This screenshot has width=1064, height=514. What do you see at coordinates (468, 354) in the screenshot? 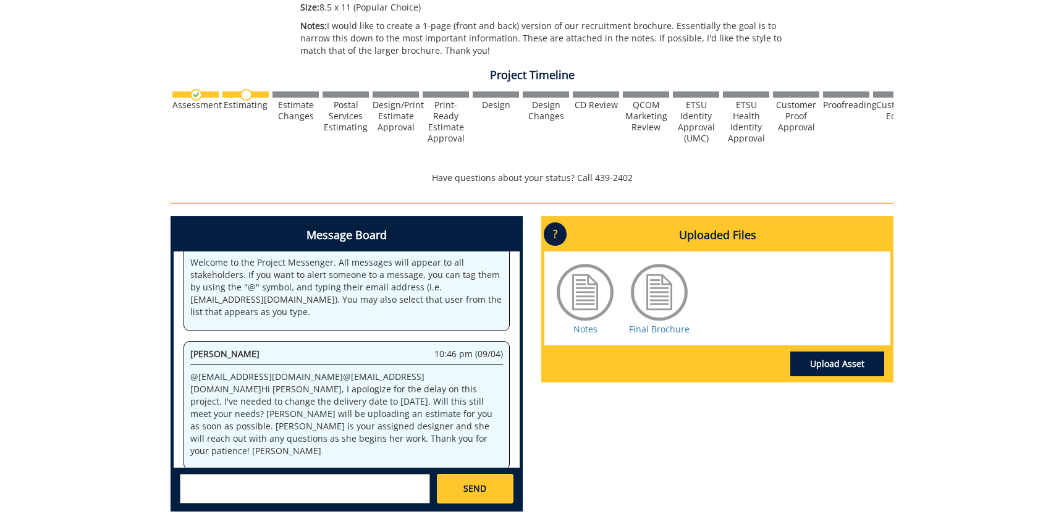
I see `span: 10:46 pm (09/04)` at bounding box center [468, 354].